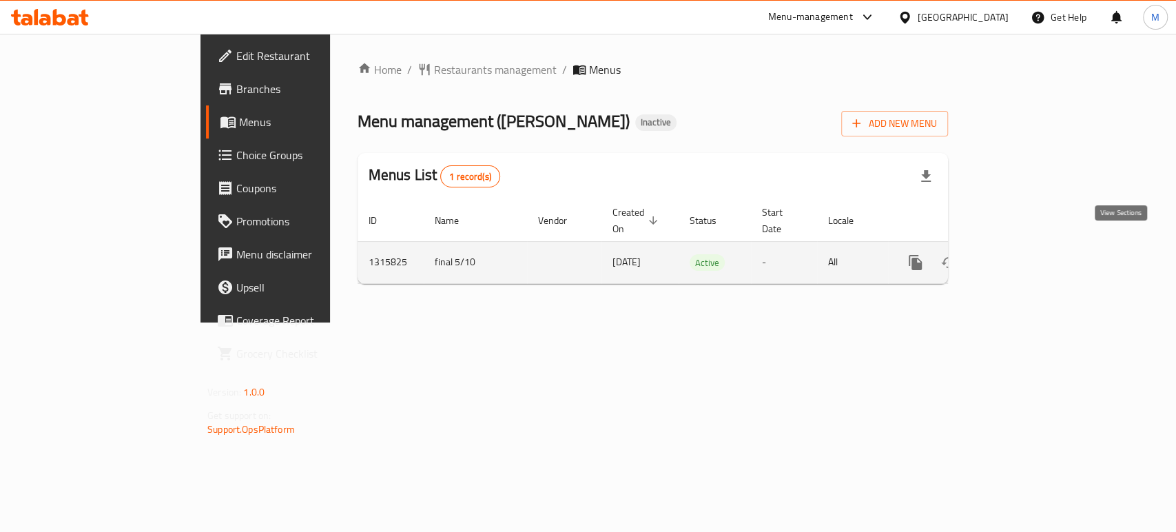  Describe the element at coordinates (301, 221) in the screenshot. I see `a: Promotions` at that location.